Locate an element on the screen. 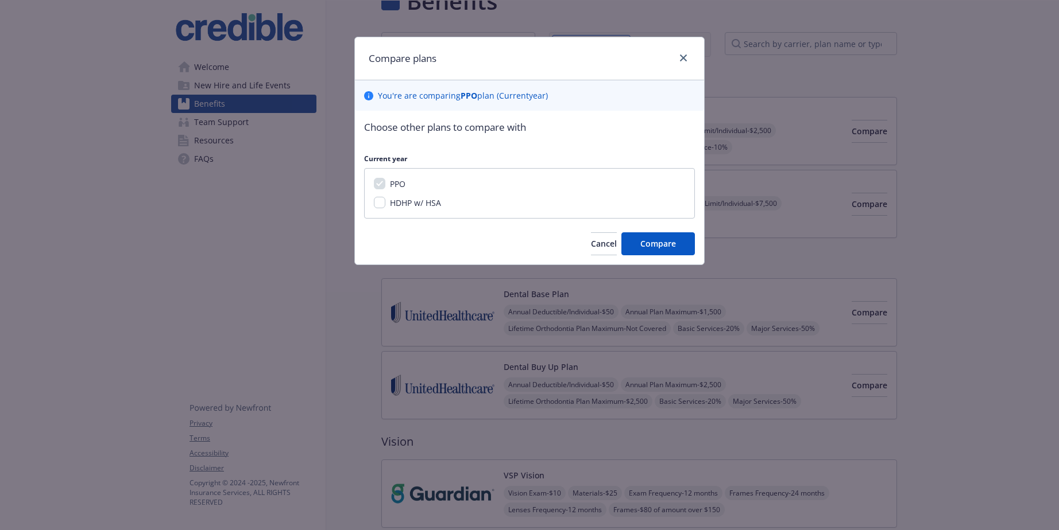  span: PPO is located at coordinates (397, 184).